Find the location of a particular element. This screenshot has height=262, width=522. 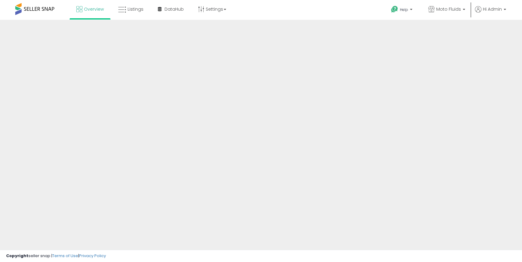

i: Get Help is located at coordinates (395, 9).